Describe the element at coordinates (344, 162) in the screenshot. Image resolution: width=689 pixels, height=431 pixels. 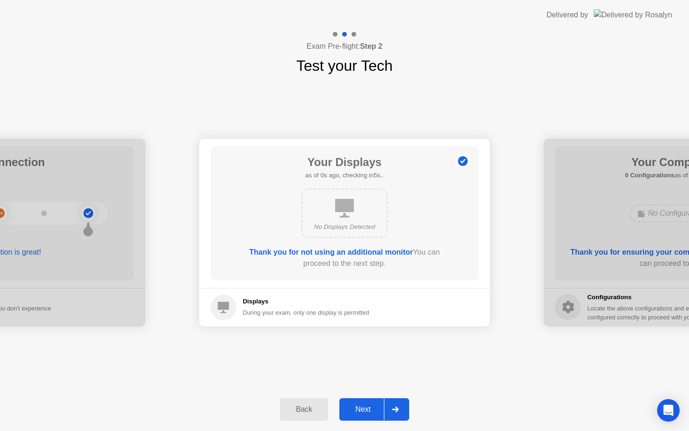
I see `h1: Your Displays` at that location.